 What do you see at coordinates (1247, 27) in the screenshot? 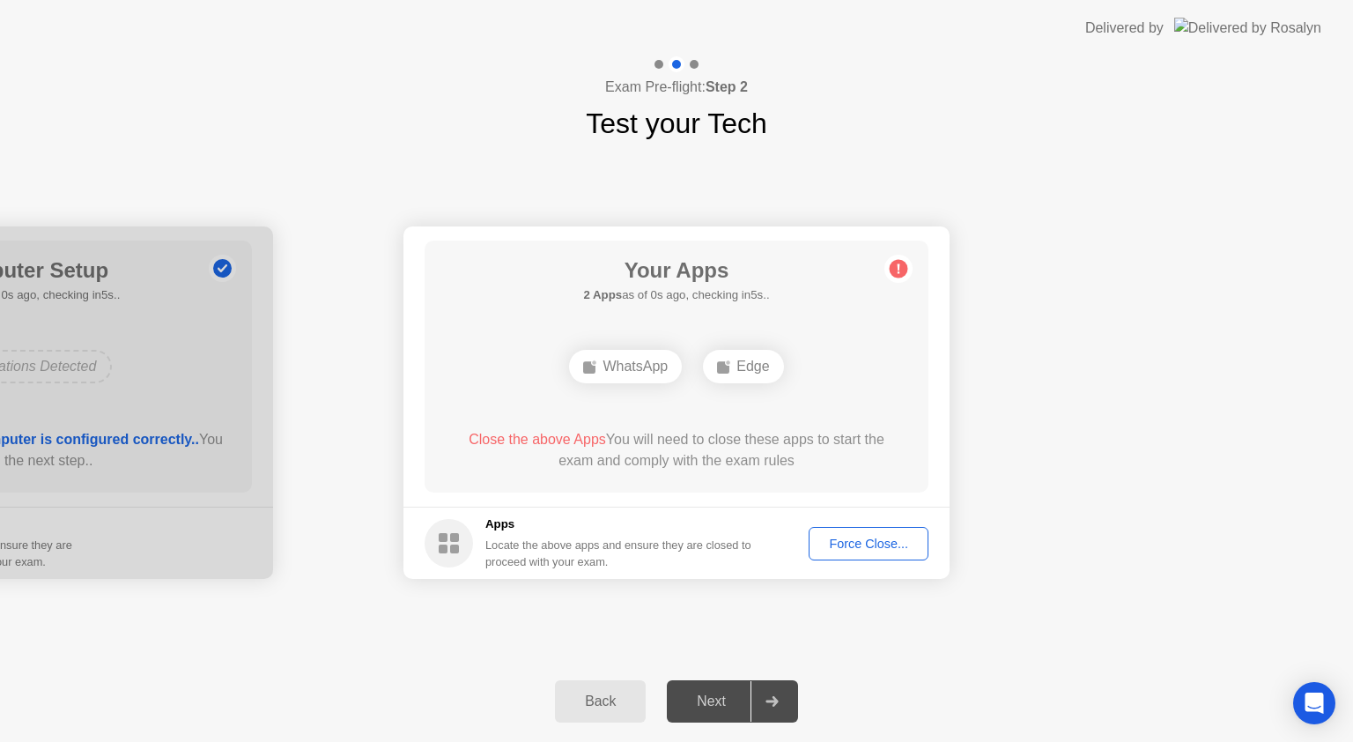
I see `img: Delivered by Rosalyn` at bounding box center [1247, 27].